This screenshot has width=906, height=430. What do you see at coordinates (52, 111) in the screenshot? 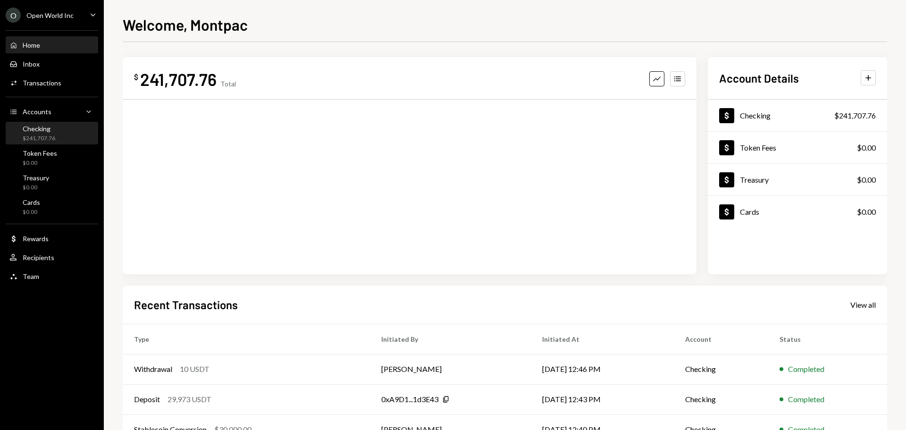
I see `a: Accounts` at bounding box center [52, 111].